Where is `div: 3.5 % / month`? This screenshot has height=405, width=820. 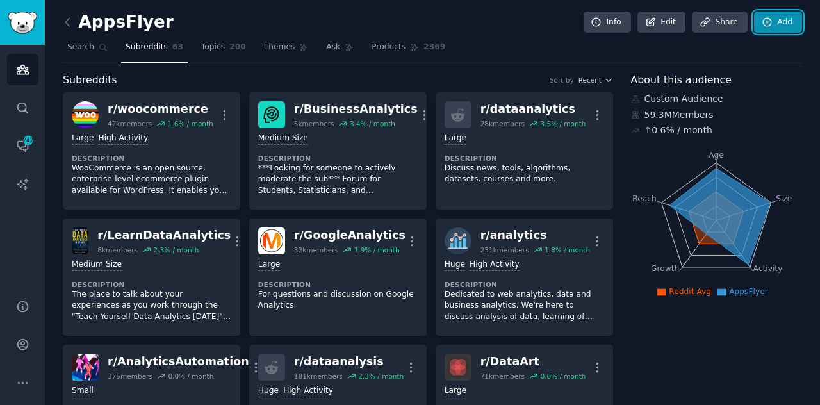 div: 3.5 % / month is located at coordinates (563, 124).